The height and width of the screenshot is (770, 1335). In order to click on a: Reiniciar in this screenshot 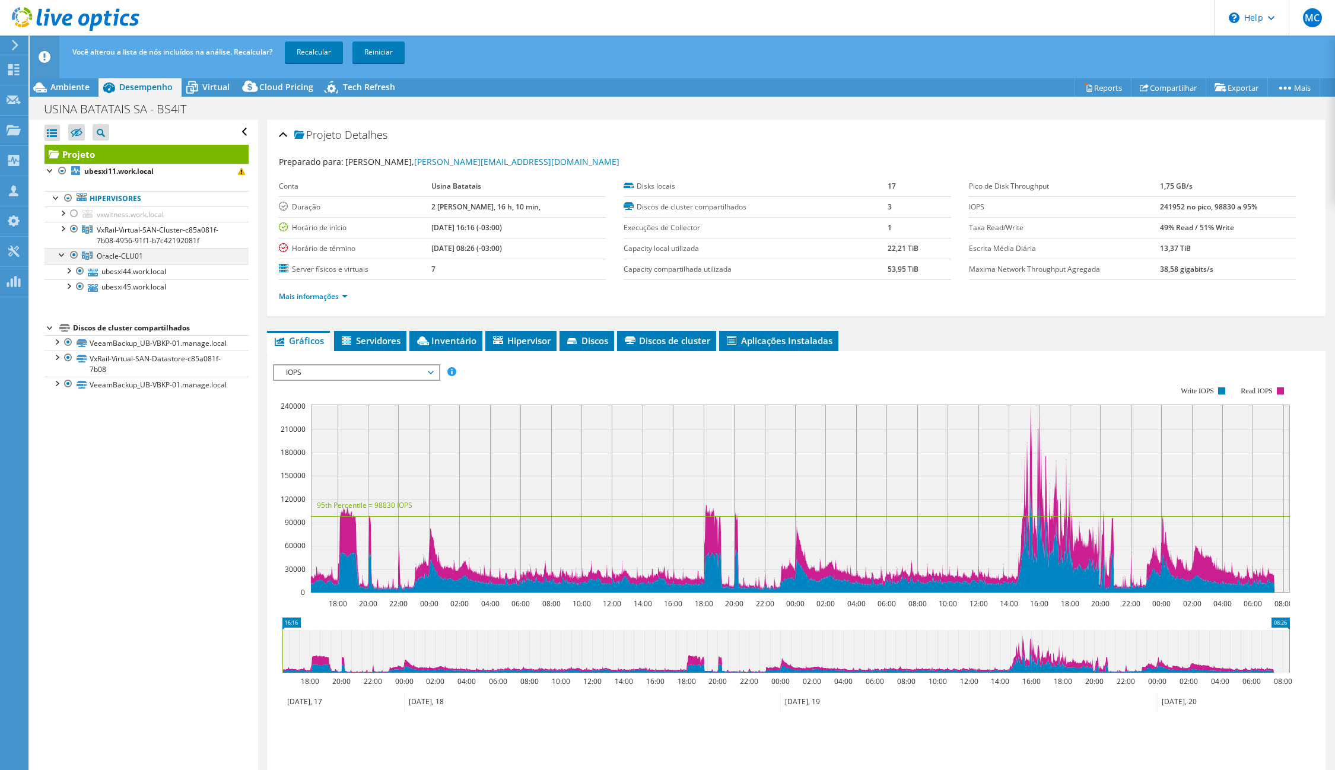, I will do `click(378, 52)`.